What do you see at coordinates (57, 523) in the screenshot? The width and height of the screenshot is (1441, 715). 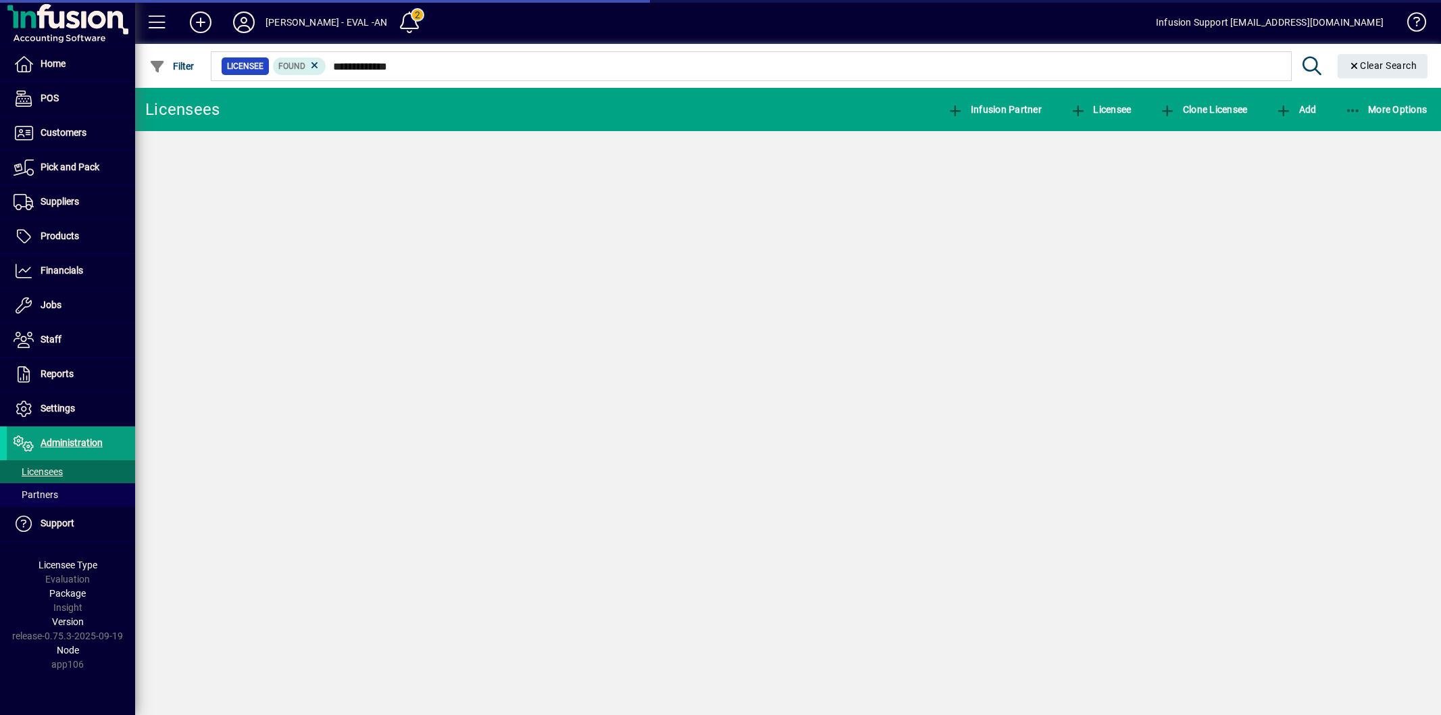 I see `span: Support` at bounding box center [57, 523].